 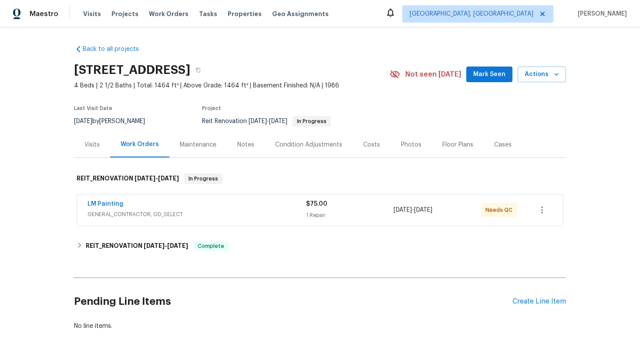 I want to click on span: Actions, so click(x=541, y=74).